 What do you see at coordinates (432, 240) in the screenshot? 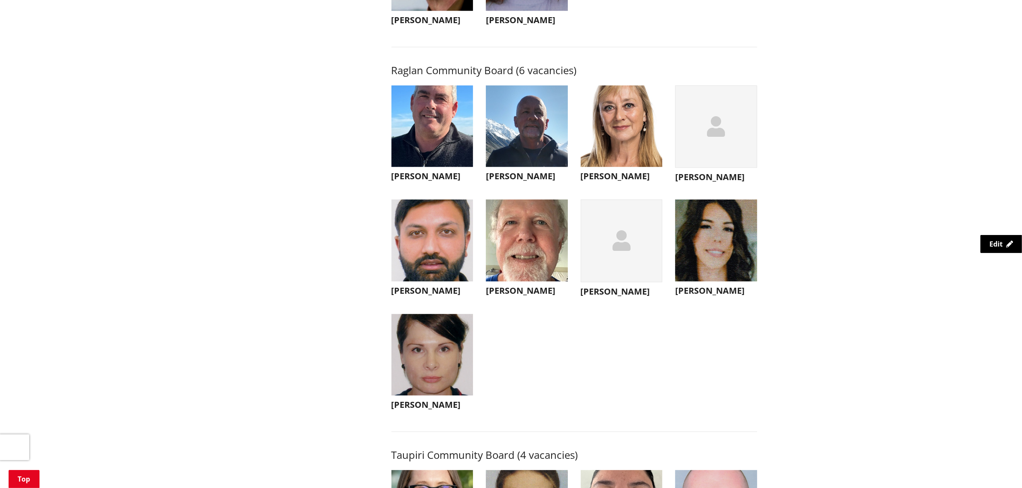
I see `img: WO-B-RG__BAINS_S__wDBy3` at bounding box center [432, 240].